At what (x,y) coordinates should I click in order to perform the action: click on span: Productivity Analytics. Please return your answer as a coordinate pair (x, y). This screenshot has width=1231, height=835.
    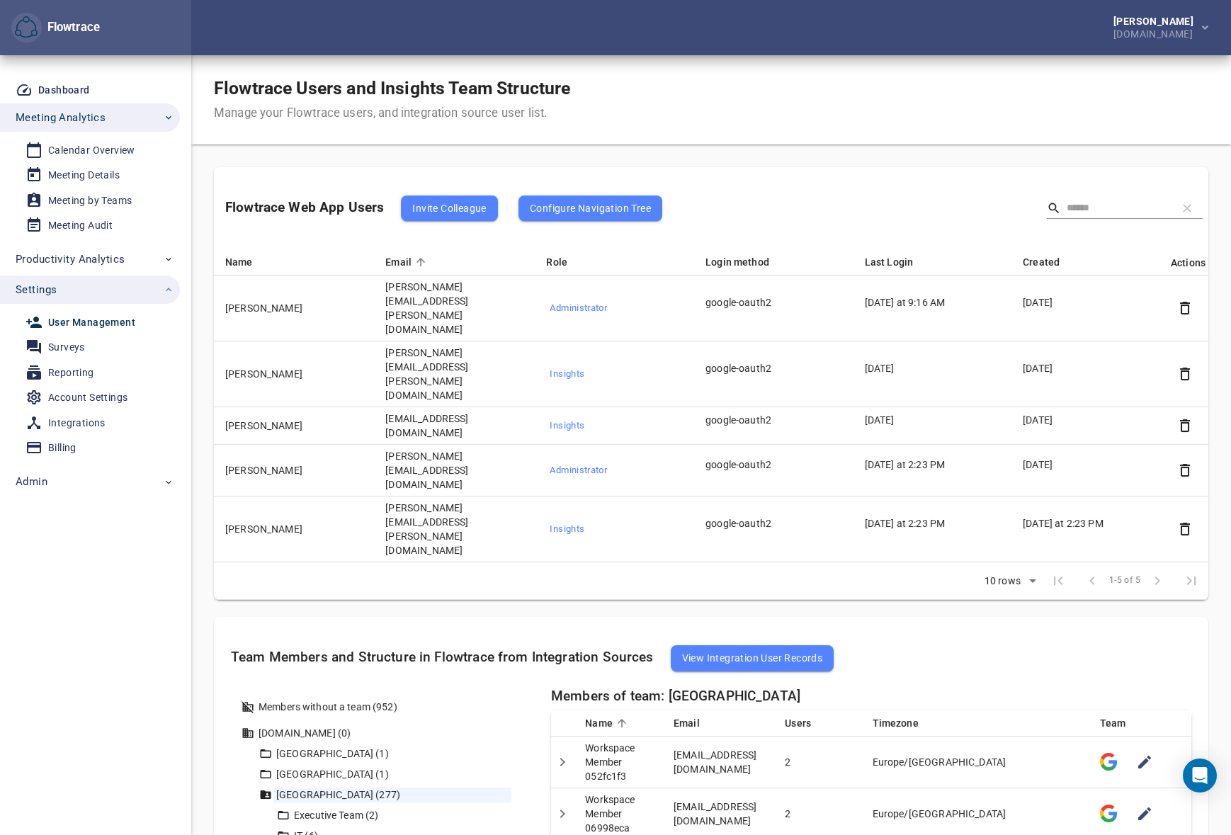
    Looking at the image, I should click on (70, 259).